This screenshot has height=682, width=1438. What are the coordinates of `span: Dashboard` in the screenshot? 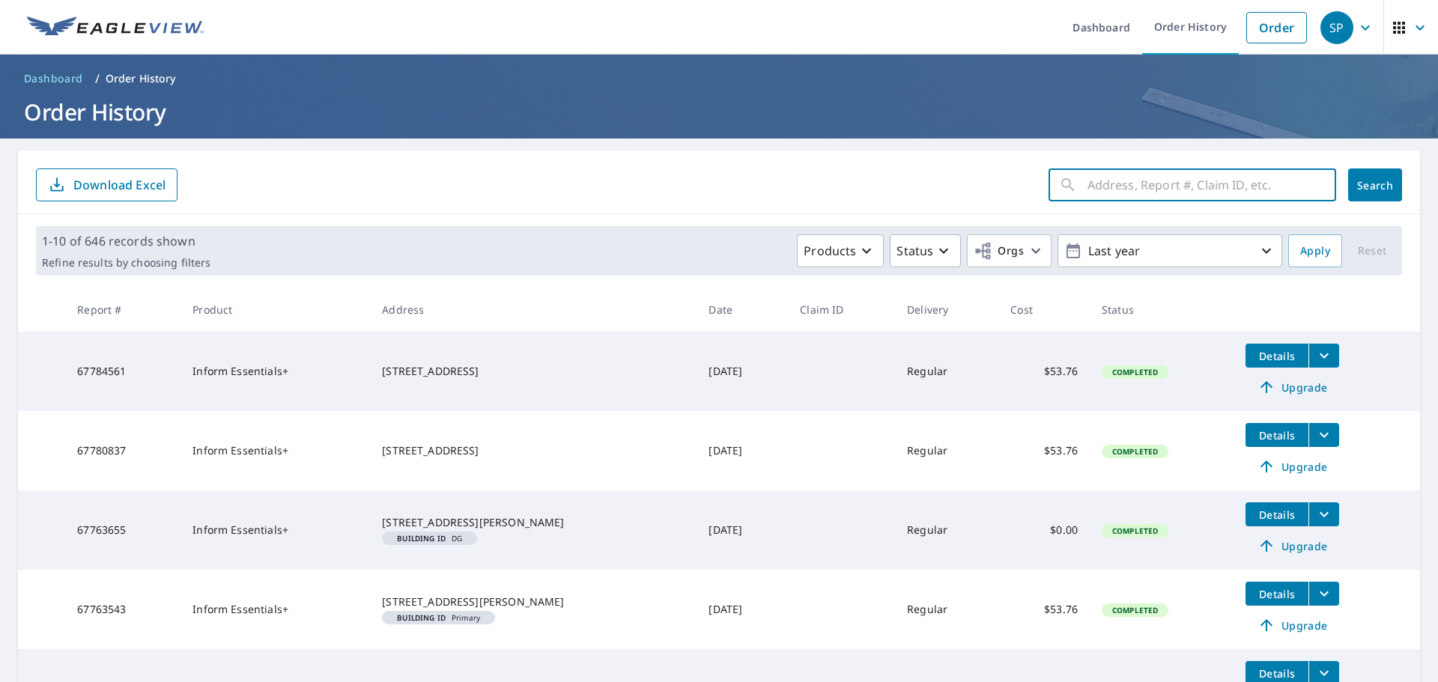 It's located at (53, 79).